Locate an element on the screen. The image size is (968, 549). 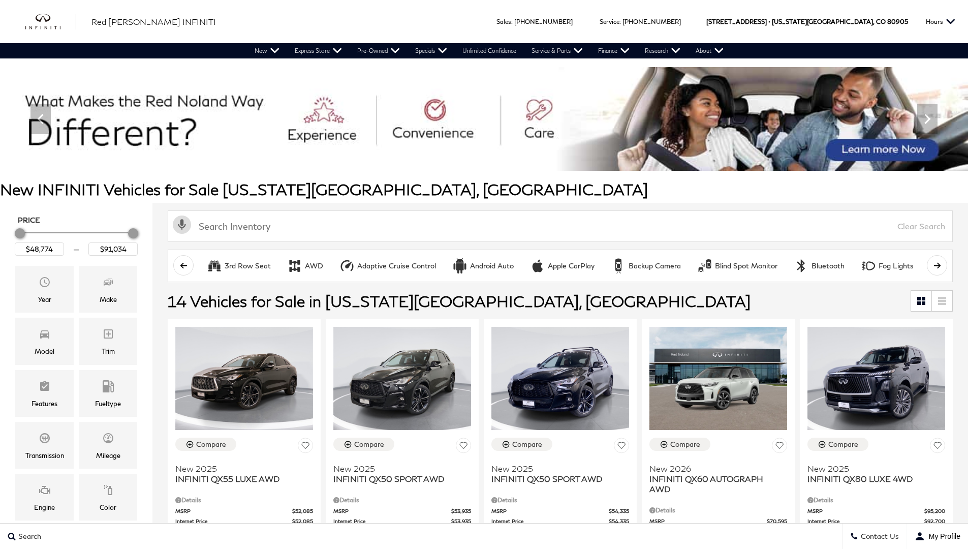
div: Pricing Details - INFINITI QX55 LUXE AWD is located at coordinates (244, 500).